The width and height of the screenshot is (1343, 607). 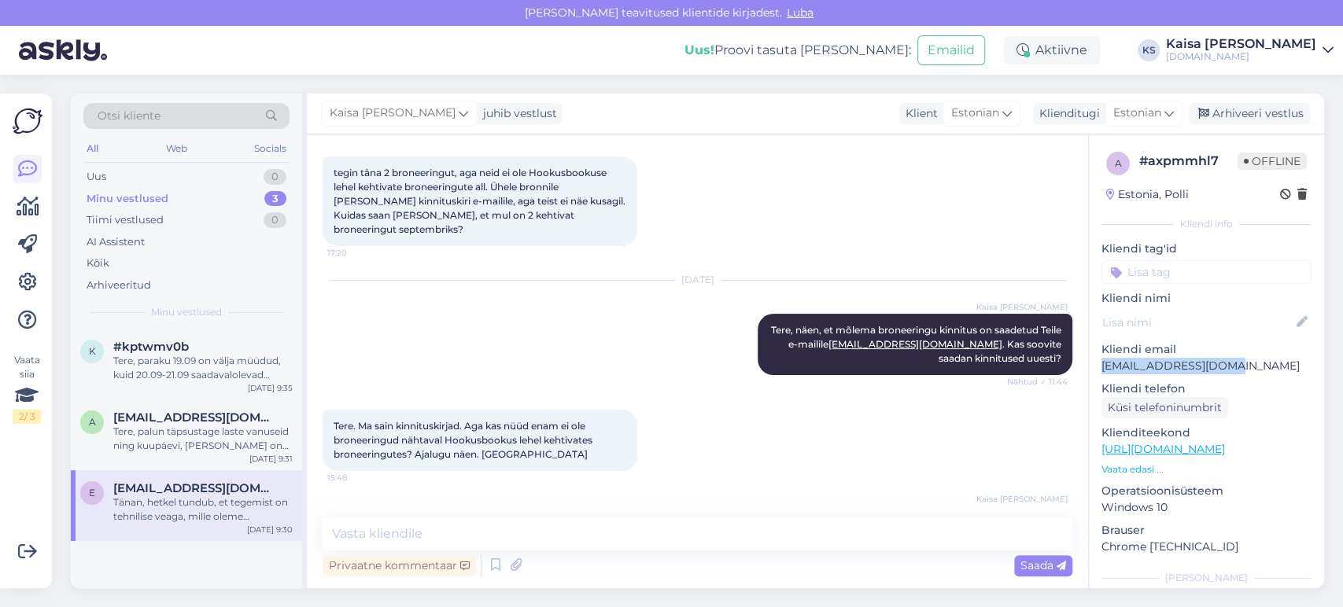 I want to click on span: 17:20, so click(x=356, y=252).